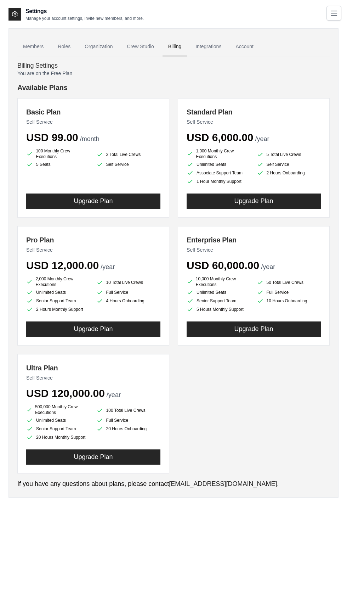 The height and width of the screenshot is (594, 347). Describe the element at coordinates (223, 265) in the screenshot. I see `span: USD 60,000.00` at that location.